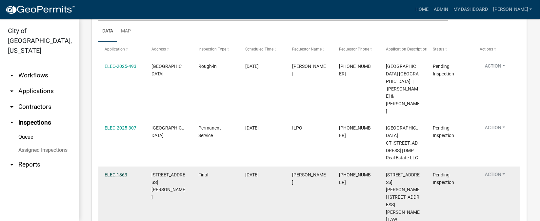 This screenshot has height=221, width=540. I want to click on span: RIDGEWOOD CT, so click(168, 132).